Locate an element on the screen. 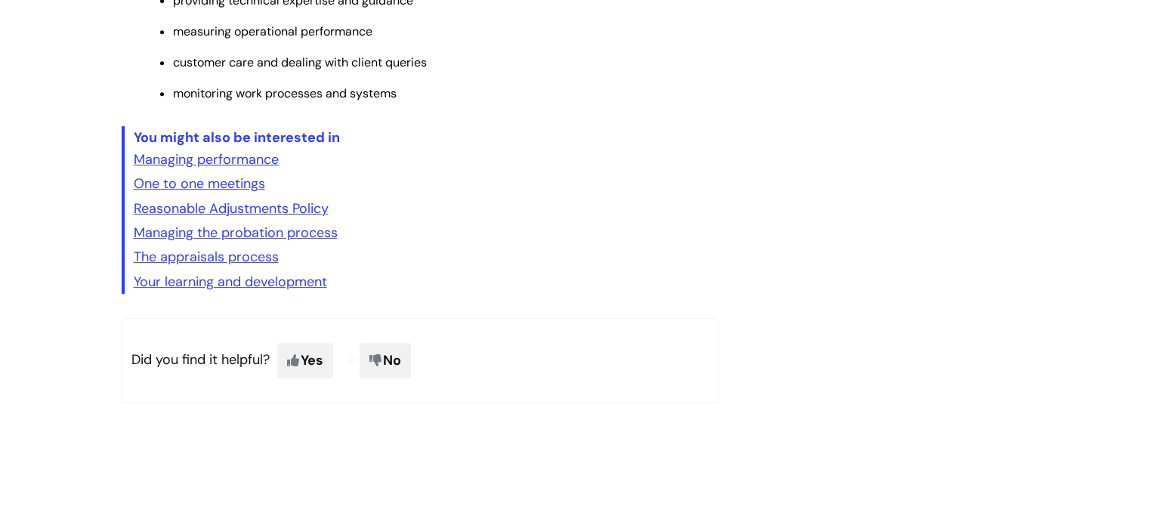 This screenshot has width=1149, height=531. span: You might also be interested in is located at coordinates (236, 137).